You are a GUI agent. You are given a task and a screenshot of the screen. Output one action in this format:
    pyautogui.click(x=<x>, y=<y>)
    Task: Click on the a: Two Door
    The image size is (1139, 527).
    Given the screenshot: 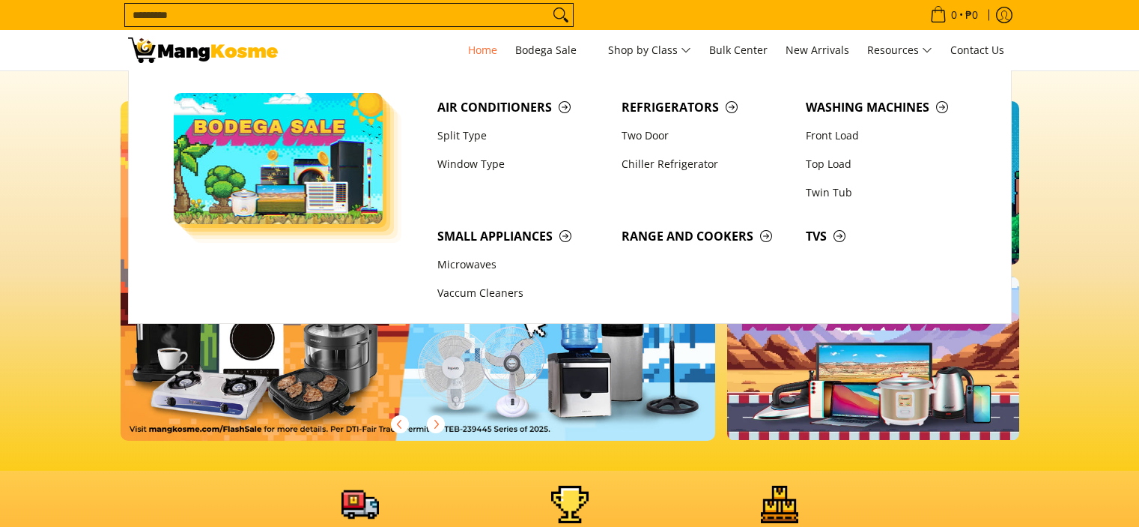 What is the action you would take?
    pyautogui.click(x=706, y=136)
    